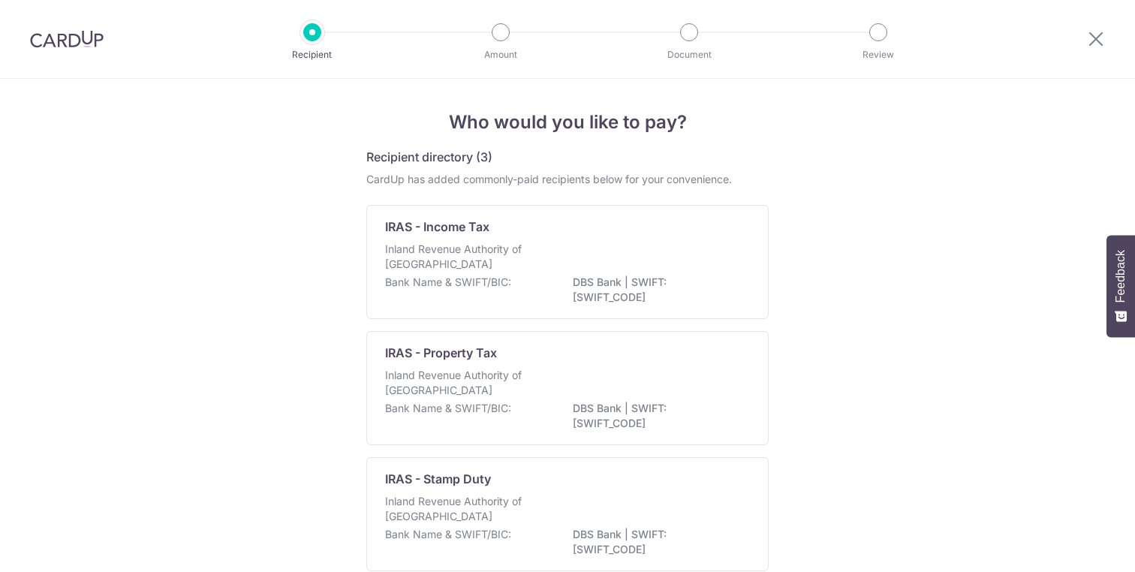 This screenshot has height=572, width=1135. What do you see at coordinates (1121, 286) in the screenshot?
I see `button: Feedback - Show survey` at bounding box center [1121, 286].